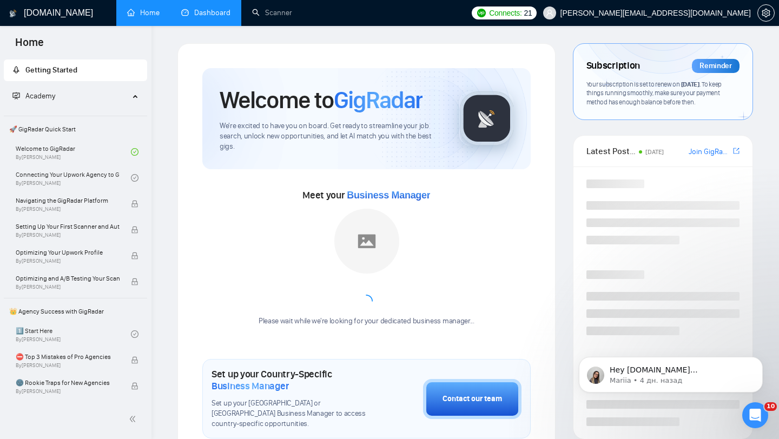 This screenshot has height=439, width=779. Describe the element at coordinates (366, 321) in the screenshot. I see `div: Please wait while we're looking for your dedicated business manager...` at that location.